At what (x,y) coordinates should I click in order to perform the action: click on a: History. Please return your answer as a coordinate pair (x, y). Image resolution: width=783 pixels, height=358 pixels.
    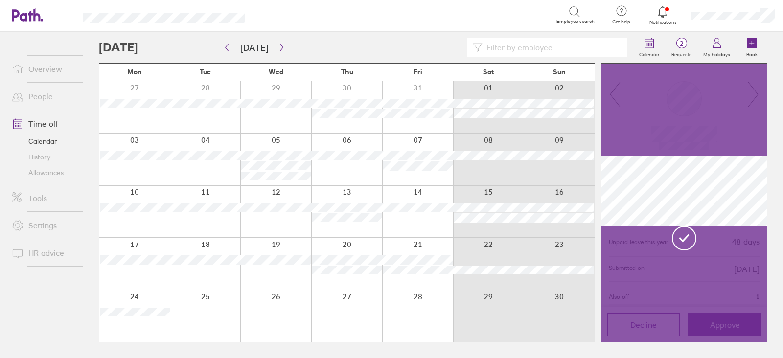
    Looking at the image, I should click on (43, 157).